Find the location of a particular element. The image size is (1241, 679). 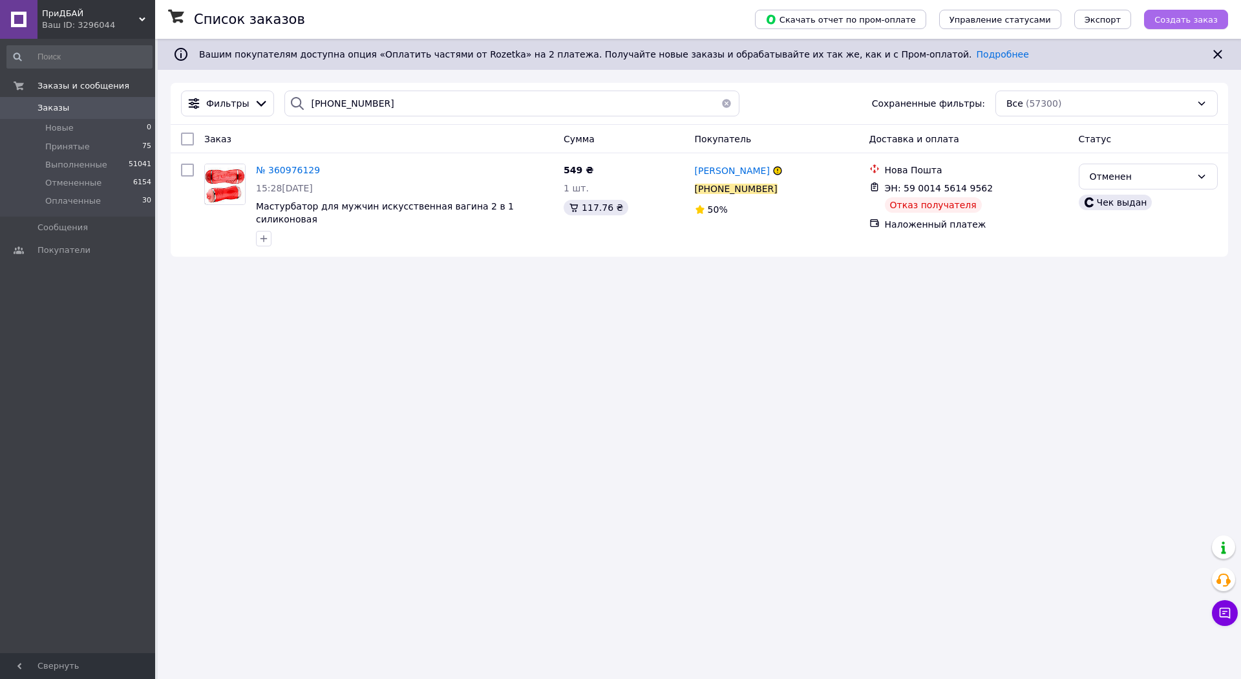

span: Фильтры is located at coordinates (228, 103).